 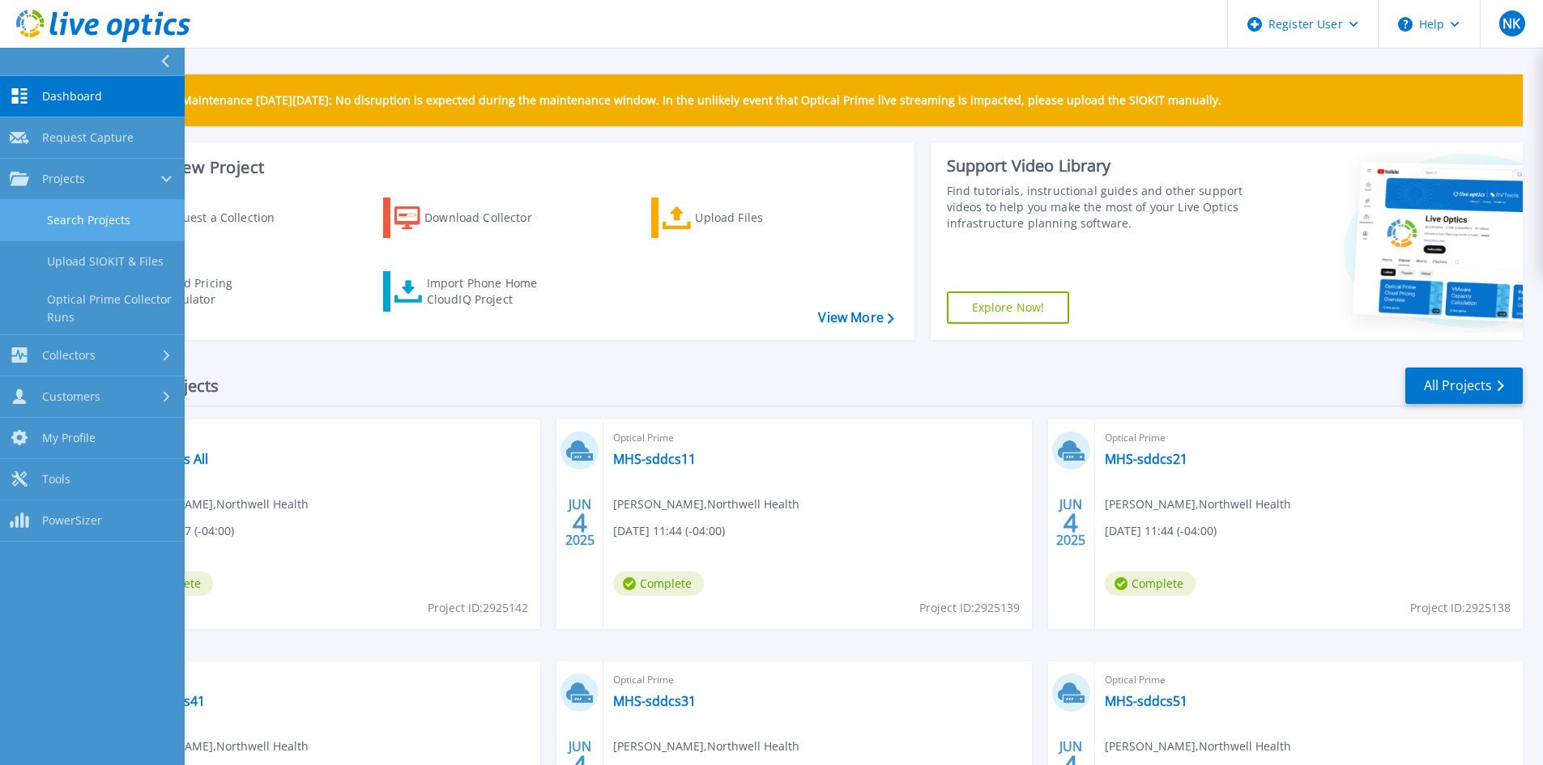 I want to click on div: Request a Collection, so click(x=226, y=218).